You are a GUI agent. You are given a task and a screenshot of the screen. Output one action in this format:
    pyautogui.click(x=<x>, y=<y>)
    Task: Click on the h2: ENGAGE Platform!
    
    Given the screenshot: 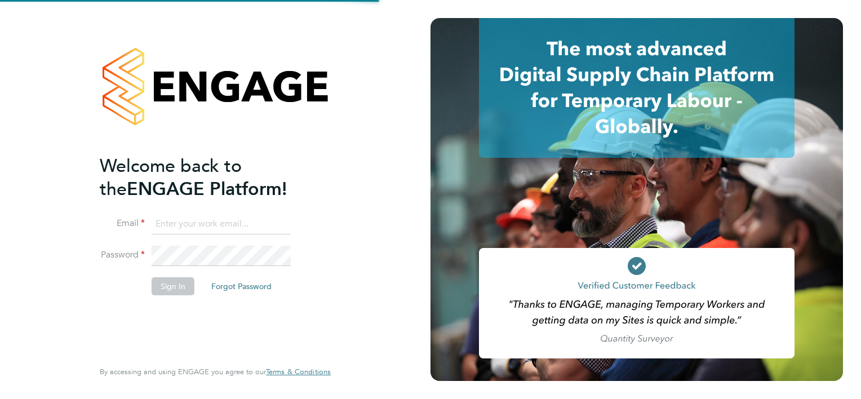 What is the action you would take?
    pyautogui.click(x=210, y=178)
    